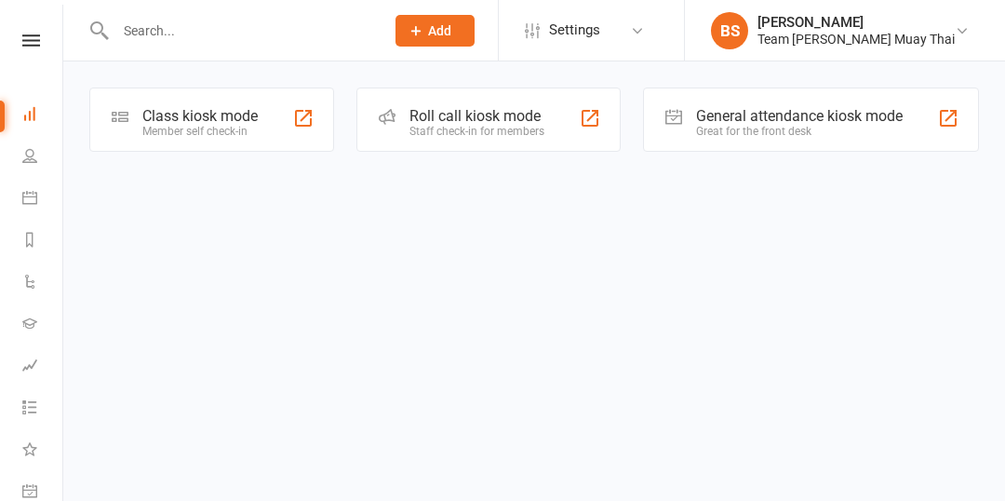  I want to click on div: Staff check-in for members, so click(476, 131).